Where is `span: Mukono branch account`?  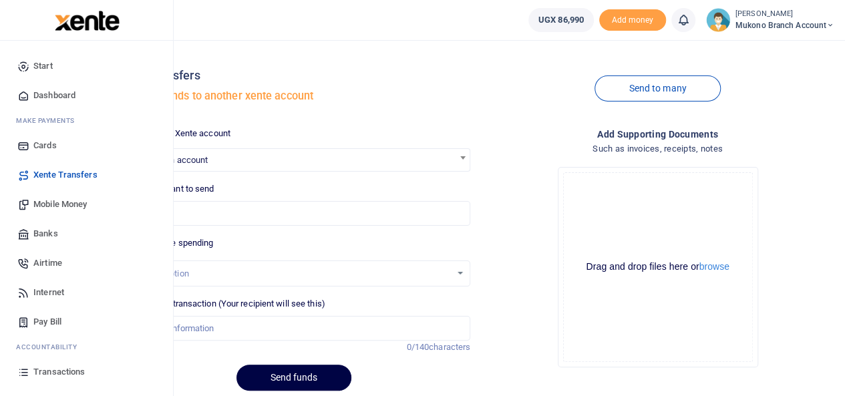 span: Mukono branch account is located at coordinates (785, 25).